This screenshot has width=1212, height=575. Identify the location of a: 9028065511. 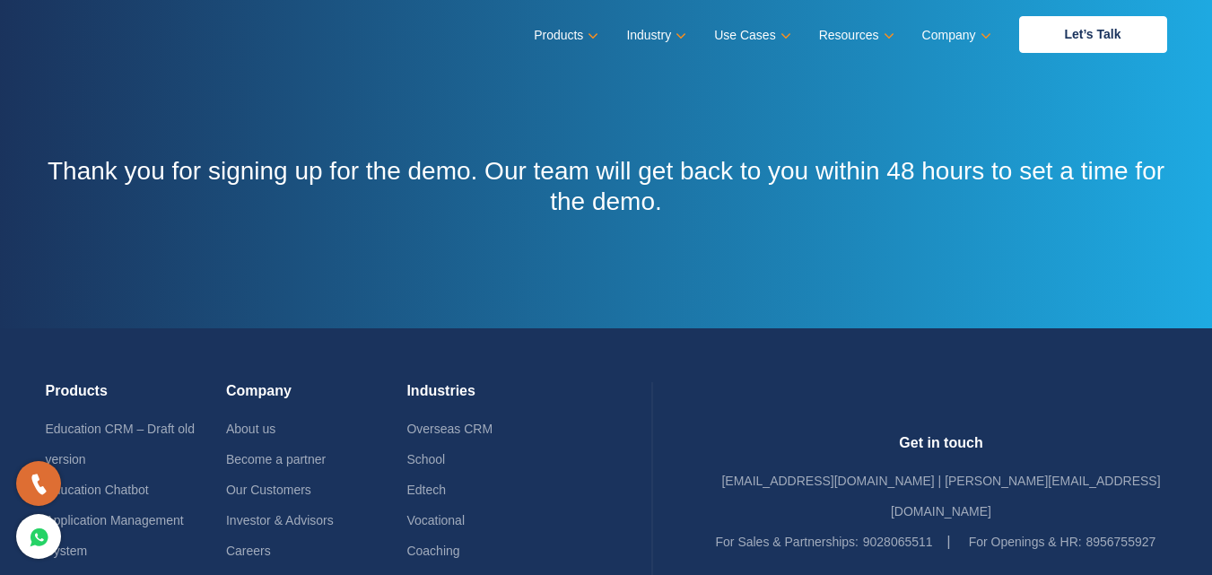
(898, 542).